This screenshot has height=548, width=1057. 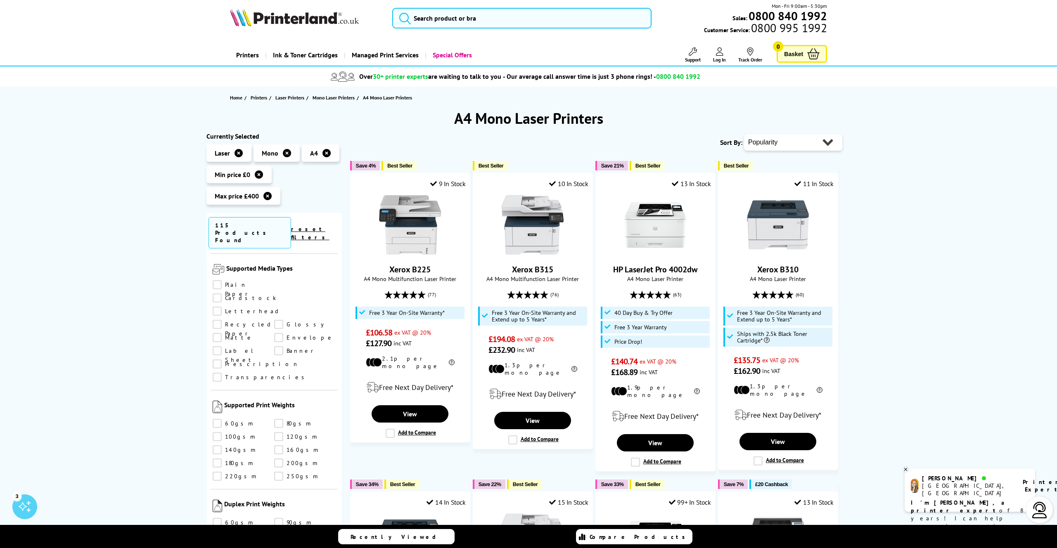 What do you see at coordinates (532, 279) in the screenshot?
I see `span: A4 Mono Multifunction Laser Printer` at bounding box center [532, 279].